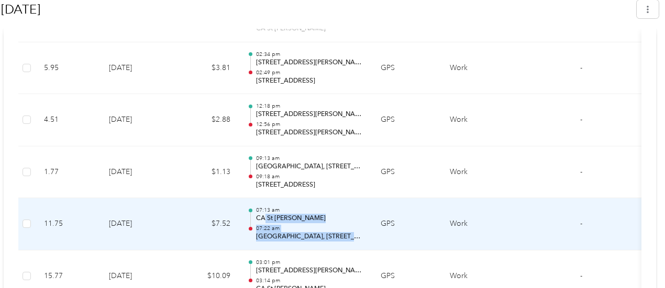 The image size is (665, 288). Describe the element at coordinates (310, 125) in the screenshot. I see `p: 12:56 pm` at that location.